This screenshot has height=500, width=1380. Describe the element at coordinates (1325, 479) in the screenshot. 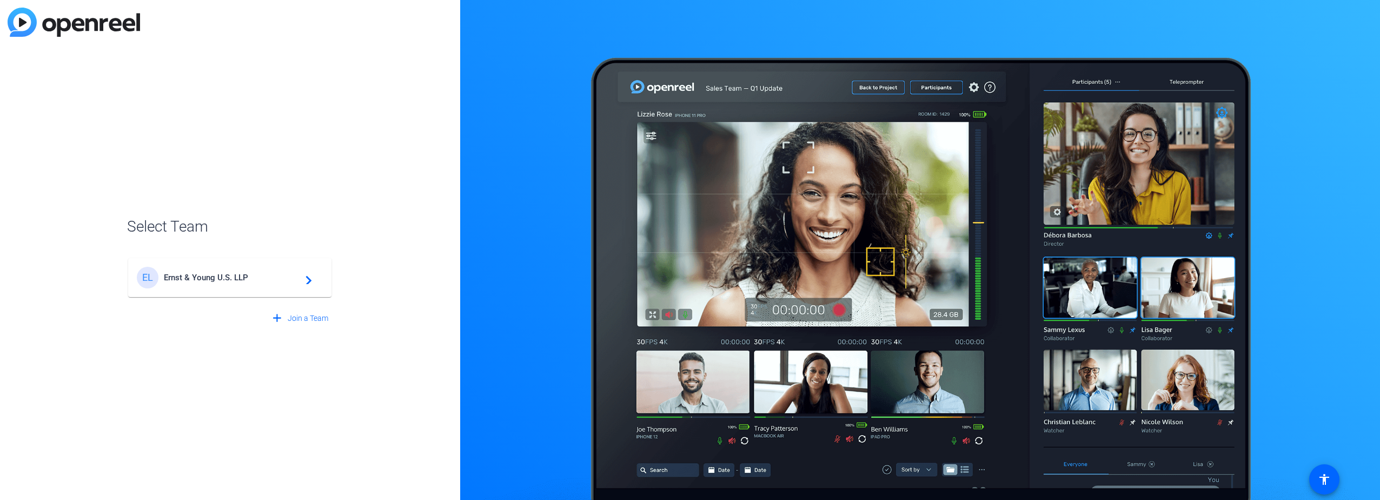

I see `mat-icon: accessibility` at that location.